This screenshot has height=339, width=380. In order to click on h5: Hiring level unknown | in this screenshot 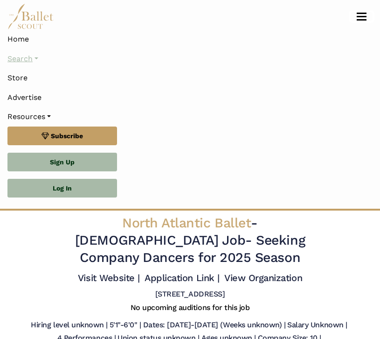, I will do `click(69, 325)`.